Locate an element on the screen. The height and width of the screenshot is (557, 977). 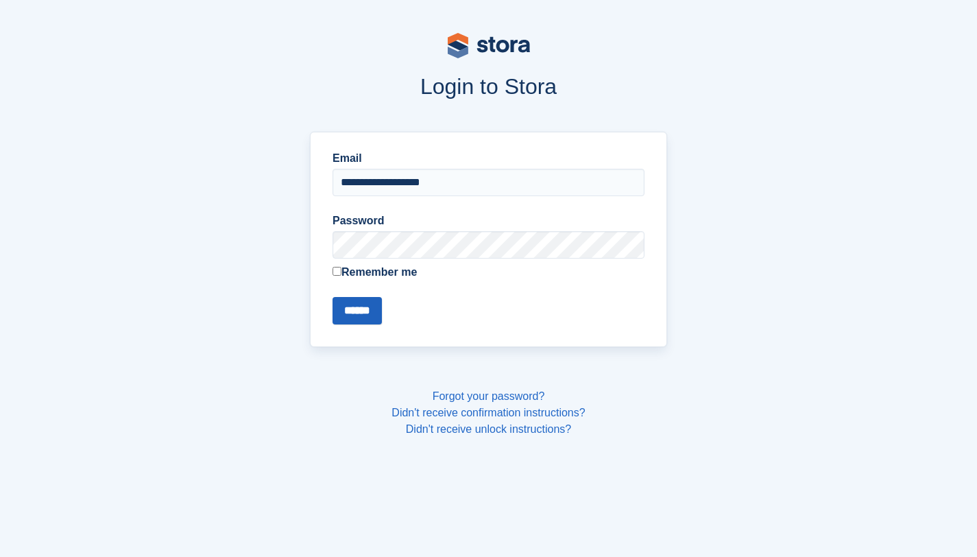
input: Remember me is located at coordinates (337, 271).